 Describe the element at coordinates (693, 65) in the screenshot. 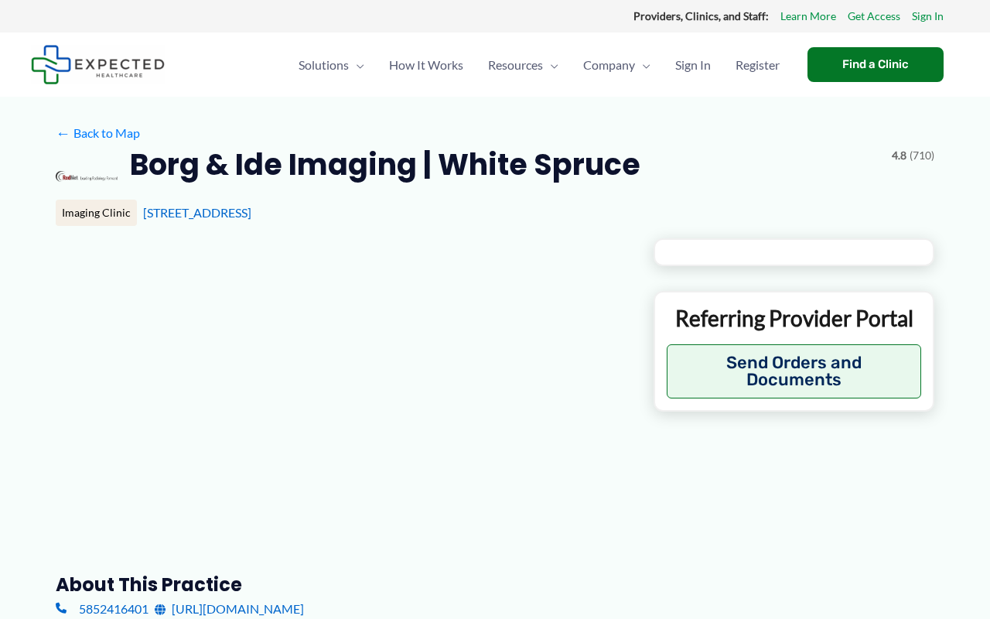

I see `span: Sign In` at that location.